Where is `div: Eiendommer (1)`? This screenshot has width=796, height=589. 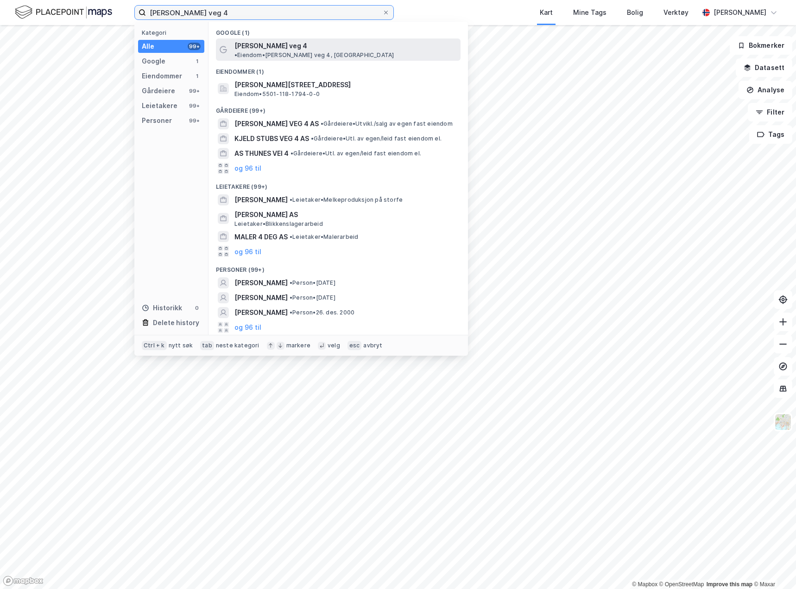 div: Eiendommer (1) is located at coordinates (338, 69).